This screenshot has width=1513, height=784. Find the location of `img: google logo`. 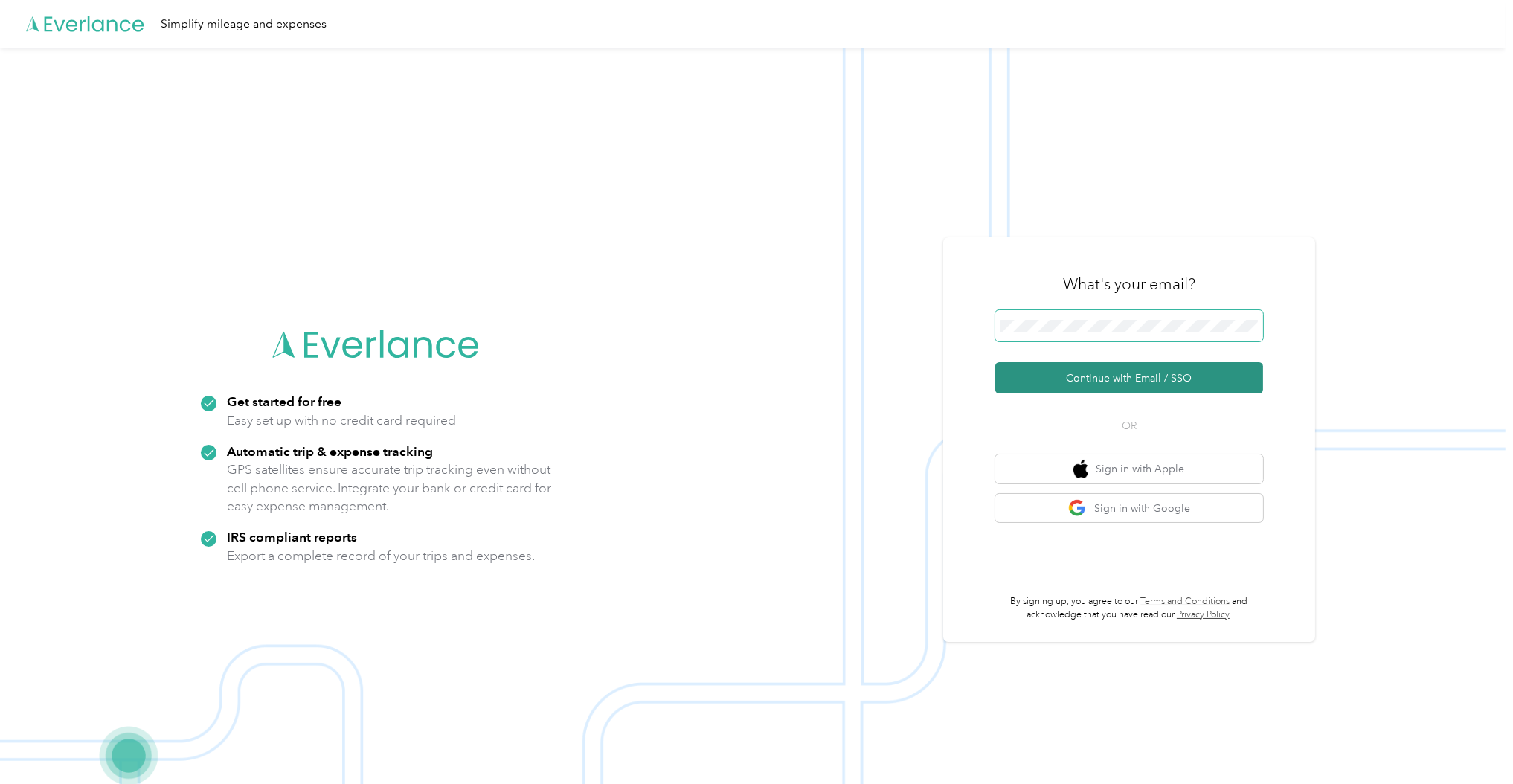

img: google logo is located at coordinates (1078, 508).